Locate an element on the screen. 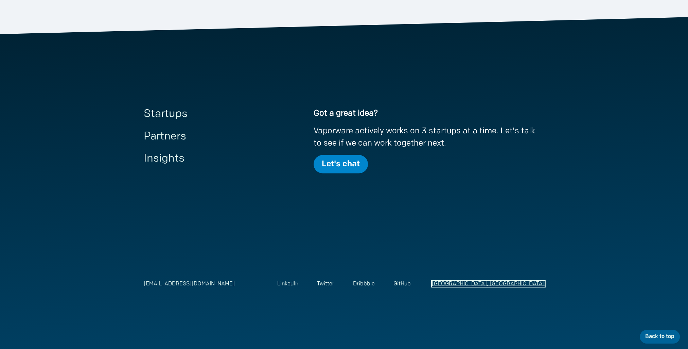 Image resolution: width=688 pixels, height=349 pixels. a: LinkedIn is located at coordinates (288, 284).